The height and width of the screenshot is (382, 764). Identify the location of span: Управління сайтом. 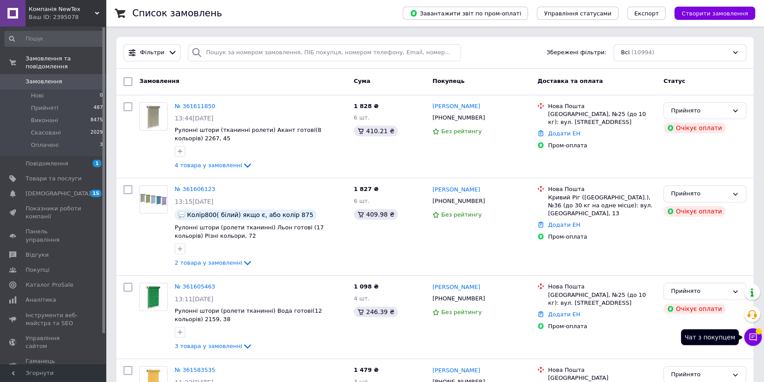
(53, 342).